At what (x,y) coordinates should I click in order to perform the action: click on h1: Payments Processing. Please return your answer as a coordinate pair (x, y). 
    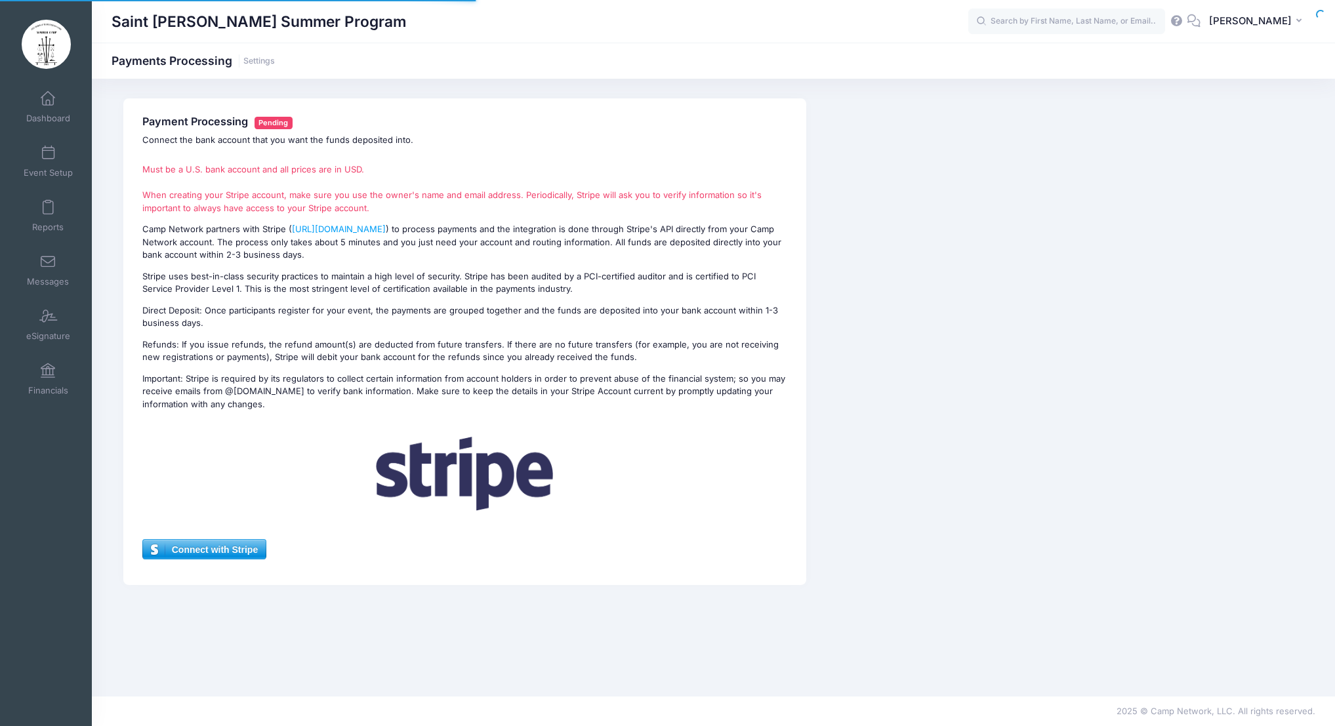
    Looking at the image, I should click on (193, 60).